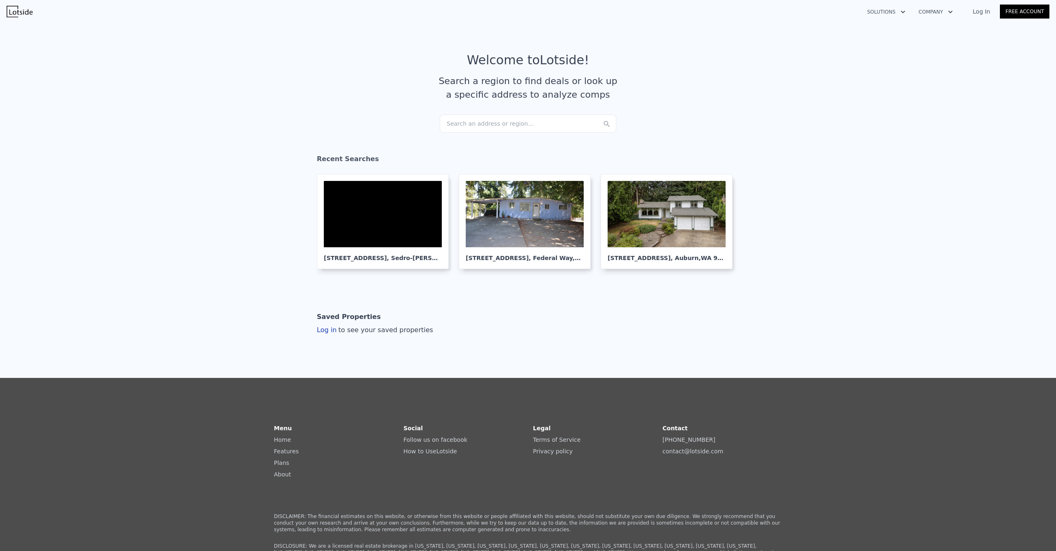 This screenshot has width=1056, height=551. What do you see at coordinates (19, 12) in the screenshot?
I see `img: Lotside` at bounding box center [19, 12].